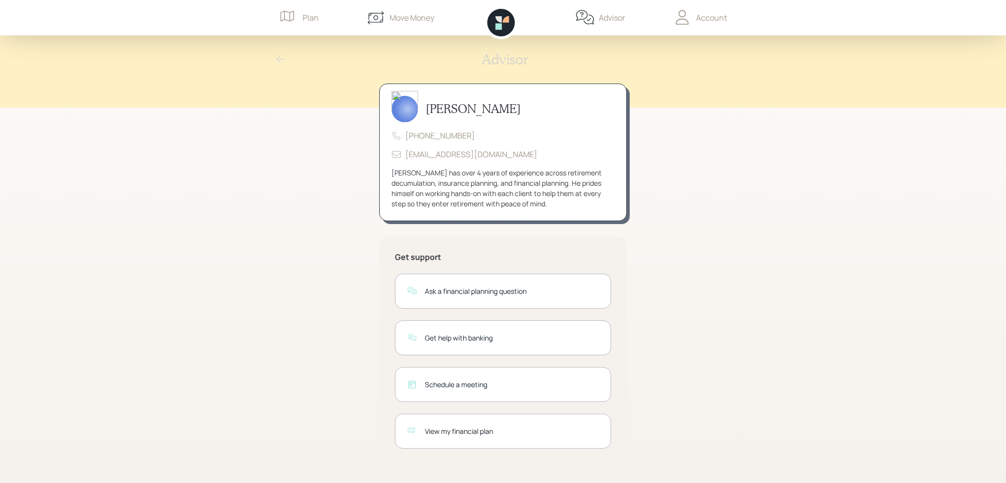 This screenshot has height=483, width=1006. Describe the element at coordinates (405, 107) in the screenshot. I see `img: sami-boghos-headshot.png` at that location.